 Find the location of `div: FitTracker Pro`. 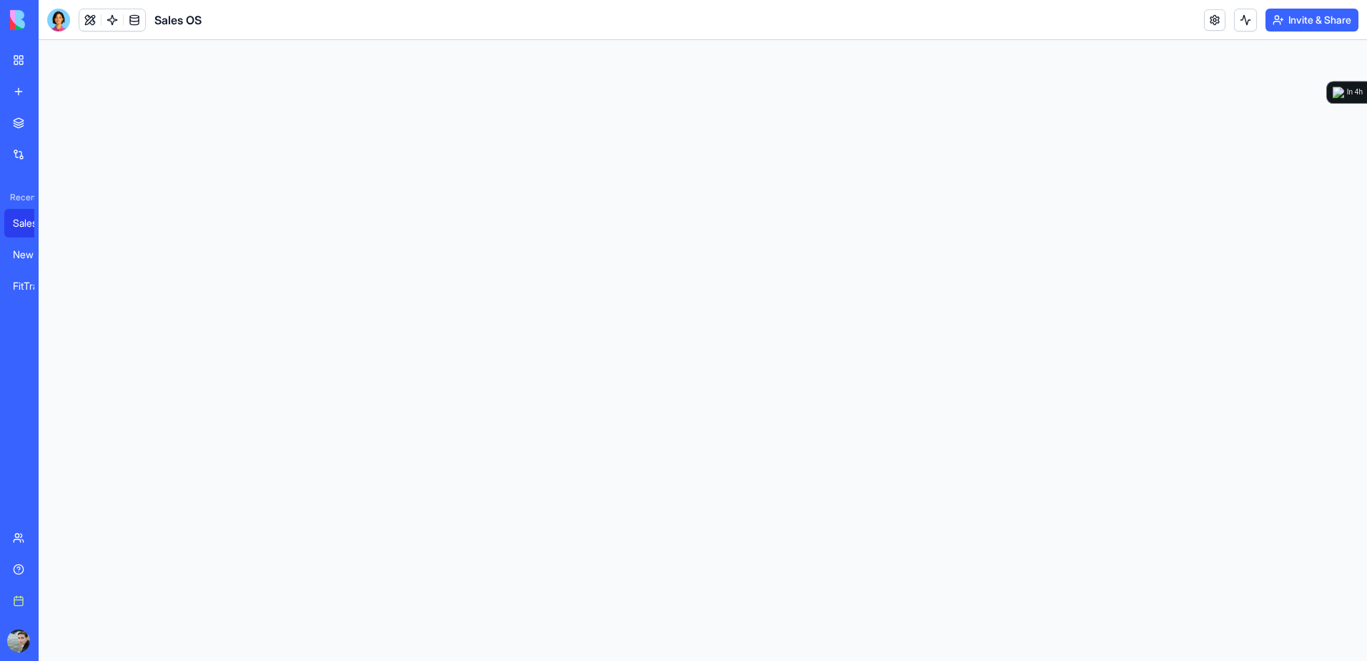

div: FitTracker Pro is located at coordinates (33, 286).